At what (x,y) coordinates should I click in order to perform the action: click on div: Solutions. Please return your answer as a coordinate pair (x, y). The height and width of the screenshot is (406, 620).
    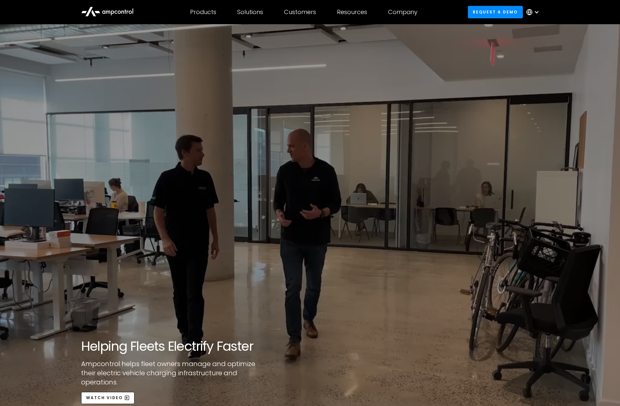
    Looking at the image, I should click on (250, 12).